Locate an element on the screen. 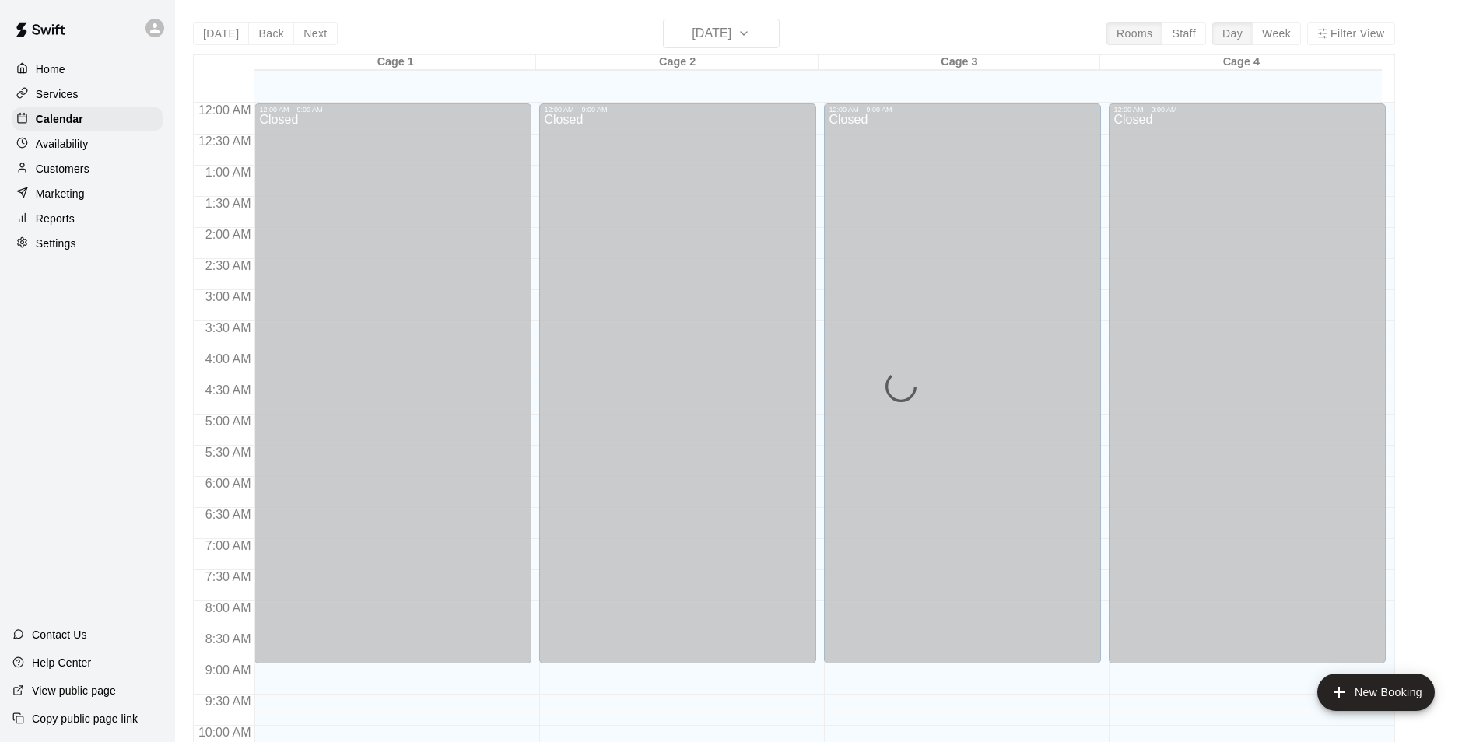 The width and height of the screenshot is (1476, 742). div: Cage 1 is located at coordinates (395, 62).